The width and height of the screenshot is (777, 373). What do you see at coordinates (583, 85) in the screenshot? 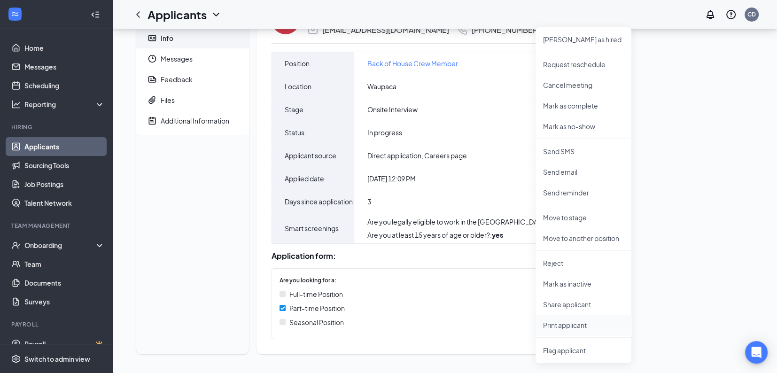
I see `p: Cancel meeting` at bounding box center [583, 85].